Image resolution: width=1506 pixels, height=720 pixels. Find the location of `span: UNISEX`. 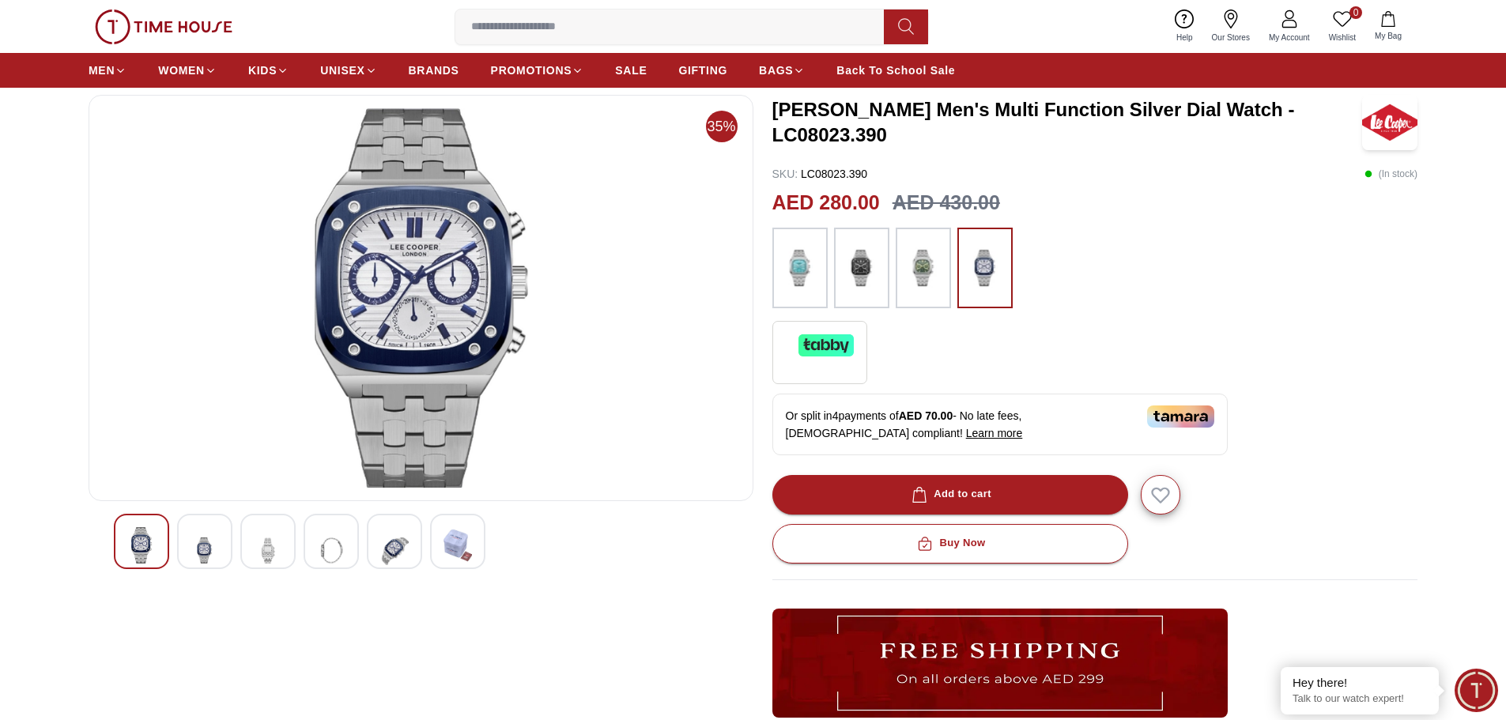

span: UNISEX is located at coordinates (342, 70).